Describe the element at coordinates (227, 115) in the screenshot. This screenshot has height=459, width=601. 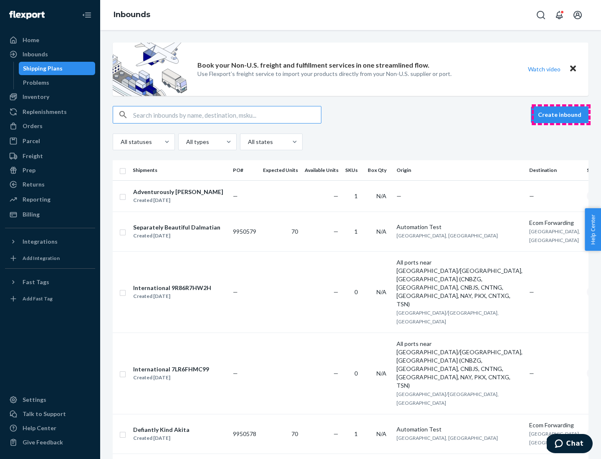
I see `input: Search inbounds by name, destination, msku...` at that location.